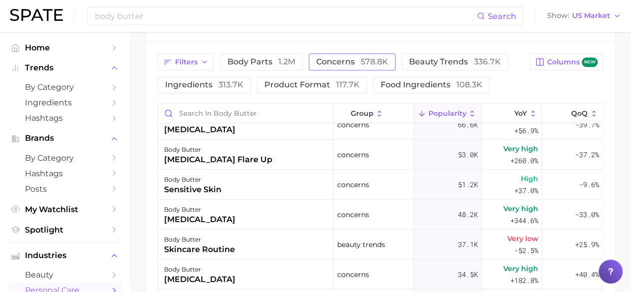  What do you see at coordinates (65, 68) in the screenshot?
I see `button: Trends` at bounding box center [65, 68].